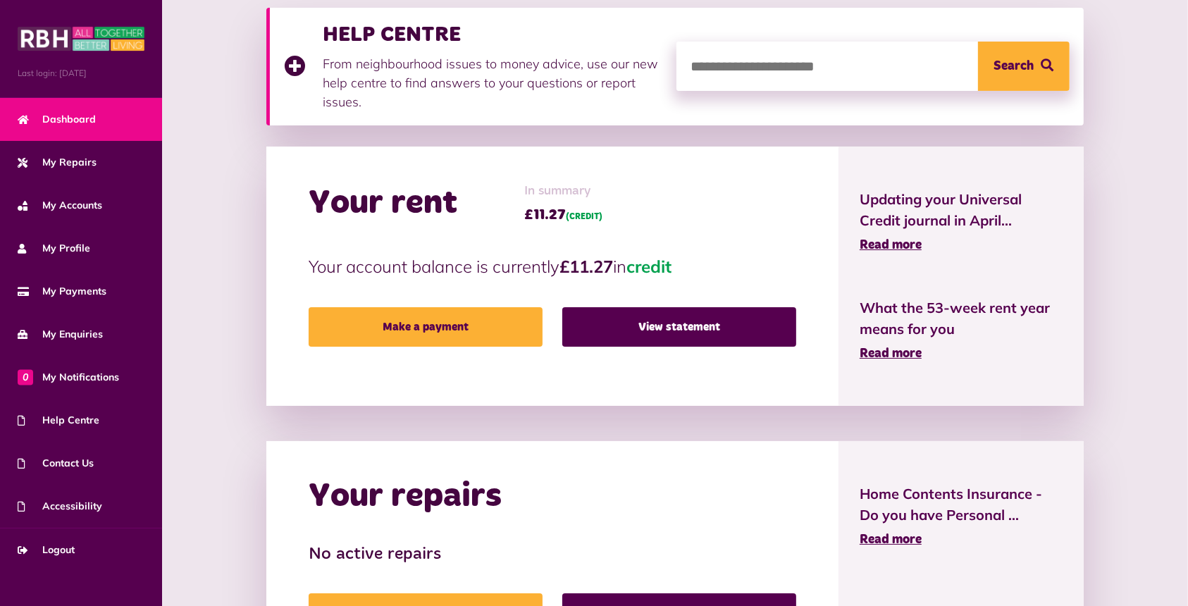 This screenshot has width=1188, height=606. Describe the element at coordinates (961, 210) in the screenshot. I see `span: Updating your Universal Credit journal in April...` at that location.